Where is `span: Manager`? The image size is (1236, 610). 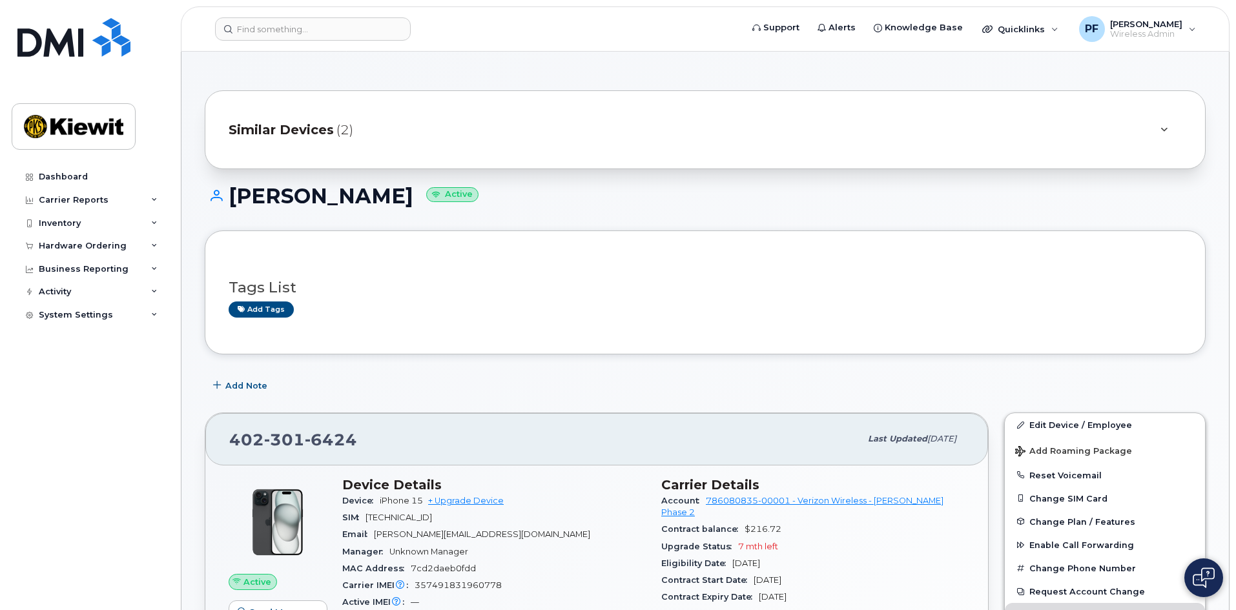
span: Manager is located at coordinates (365, 551).